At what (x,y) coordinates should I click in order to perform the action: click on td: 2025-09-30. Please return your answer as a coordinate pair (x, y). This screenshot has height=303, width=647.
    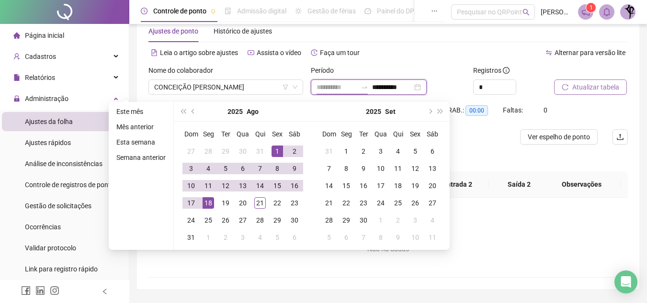
    Looking at the image, I should click on (363, 220).